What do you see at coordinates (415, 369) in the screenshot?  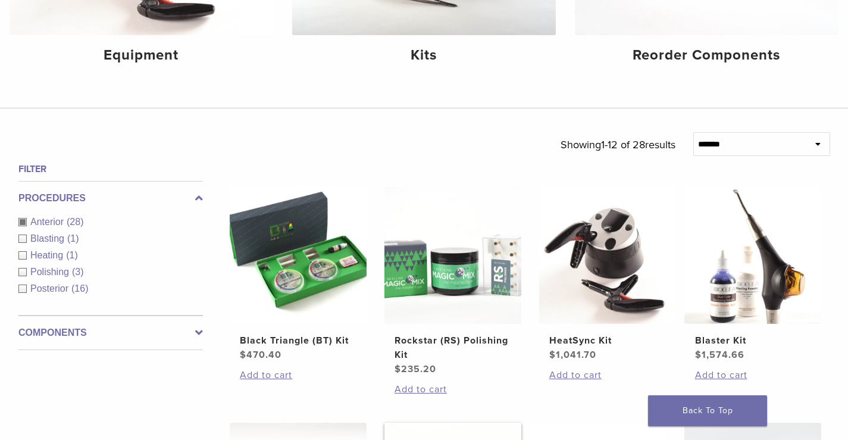 I see `bdi: 235.20` at bounding box center [415, 369].